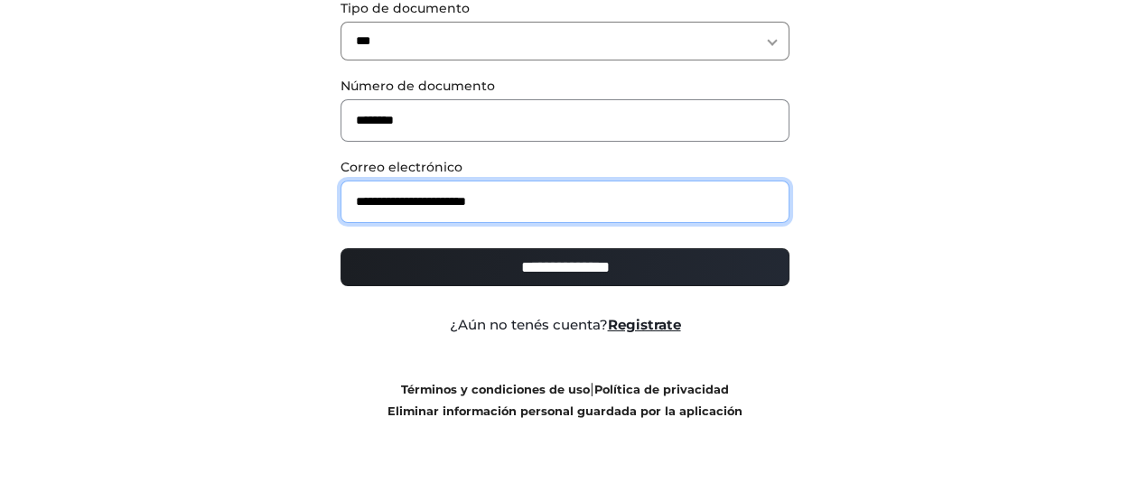 The width and height of the screenshot is (1130, 501). What do you see at coordinates (565, 167) in the screenshot?
I see `label: Correo electrónico` at bounding box center [565, 167].